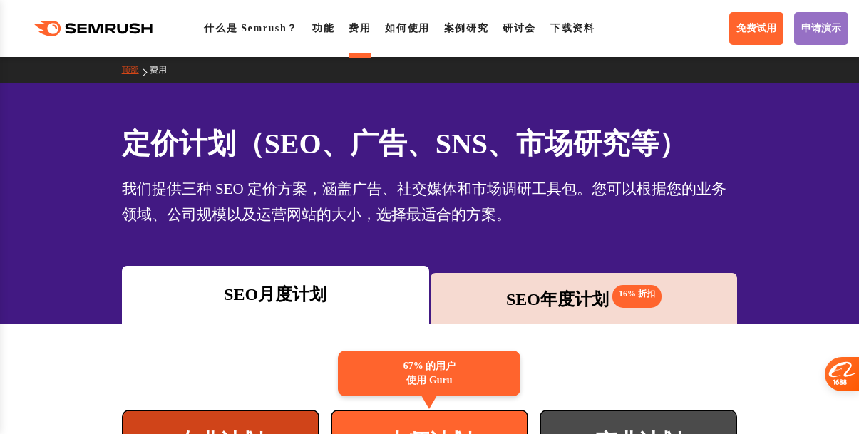  Describe the element at coordinates (519, 28) in the screenshot. I see `a: 研讨会` at that location.